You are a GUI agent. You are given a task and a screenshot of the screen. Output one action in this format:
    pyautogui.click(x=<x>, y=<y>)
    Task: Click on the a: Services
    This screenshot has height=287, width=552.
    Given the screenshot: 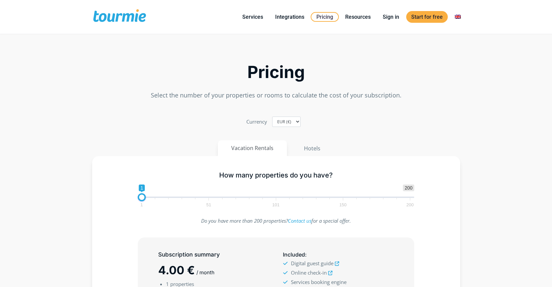 What is the action you would take?
    pyautogui.click(x=253, y=17)
    